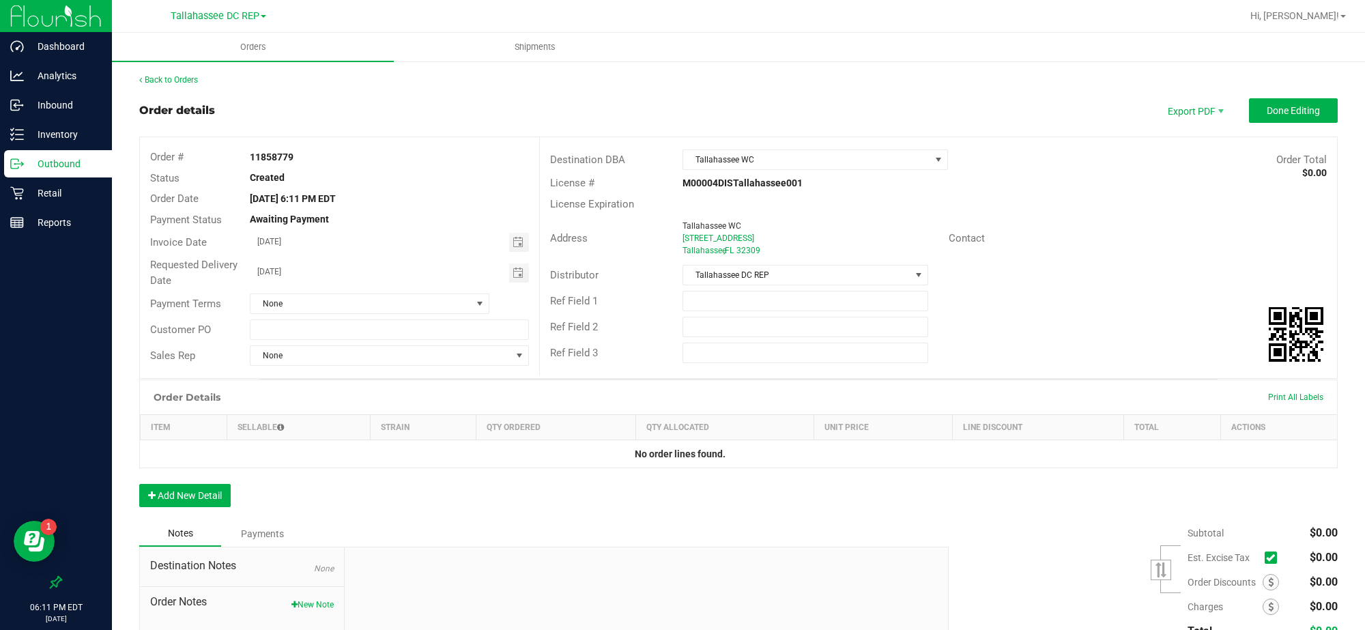  Describe the element at coordinates (178, 242) in the screenshot. I see `span: Invoice Date` at that location.